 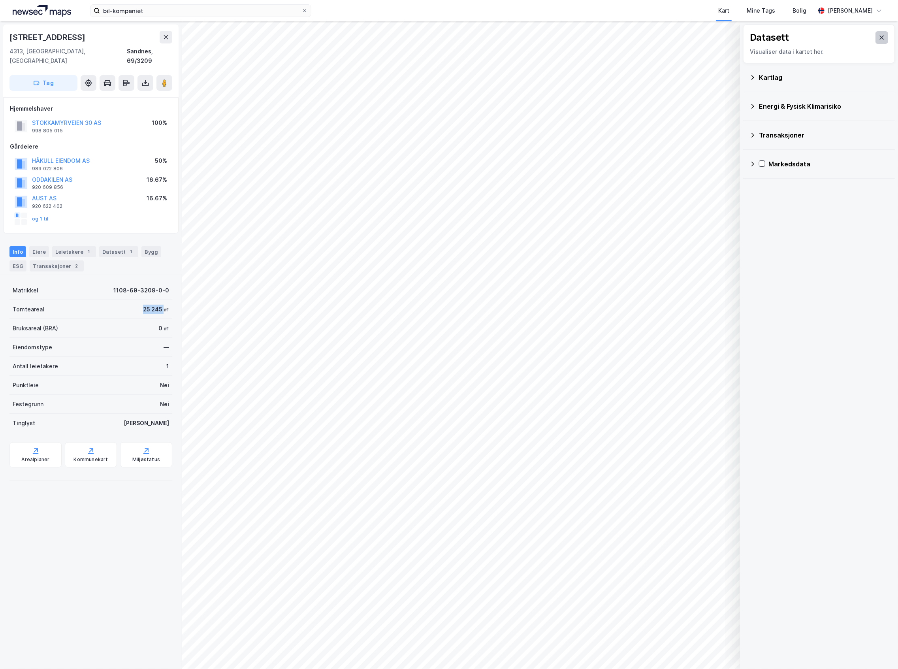 I want to click on div: Leietakere, so click(x=74, y=252).